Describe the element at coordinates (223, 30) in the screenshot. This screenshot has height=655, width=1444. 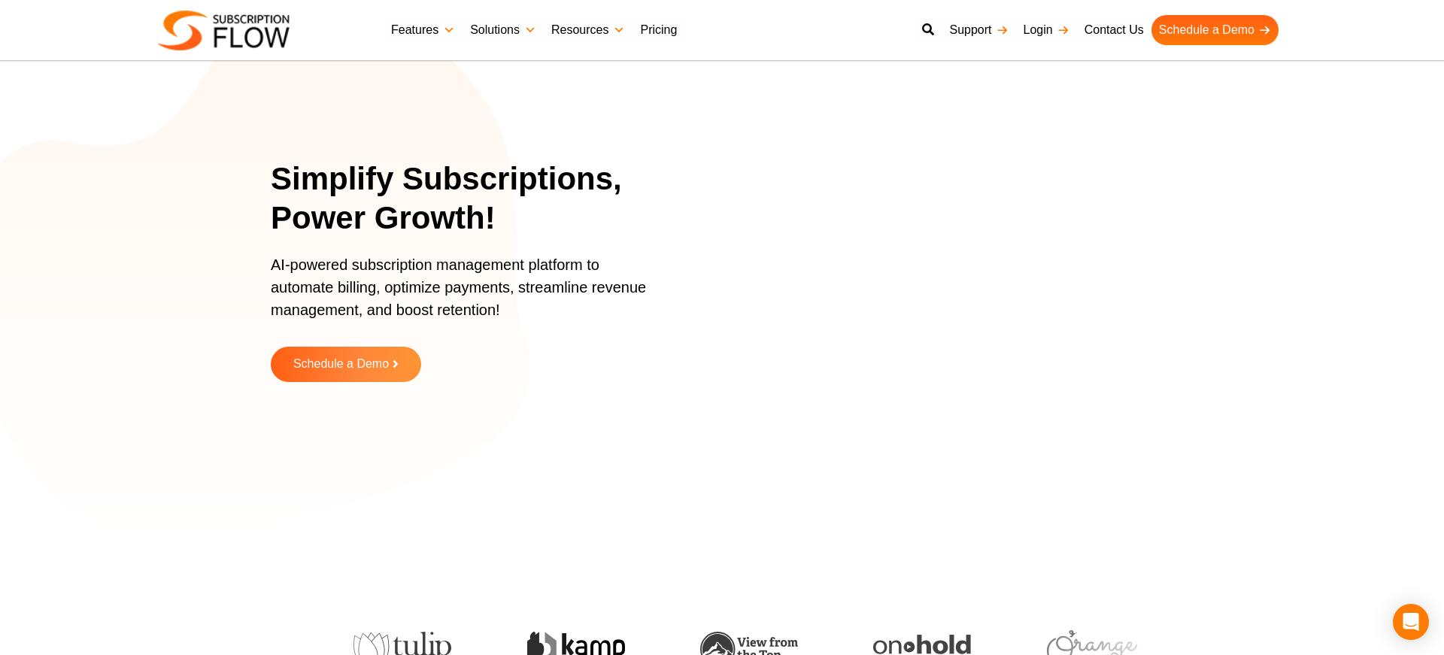
I see `img: Subscriptionflow` at that location.